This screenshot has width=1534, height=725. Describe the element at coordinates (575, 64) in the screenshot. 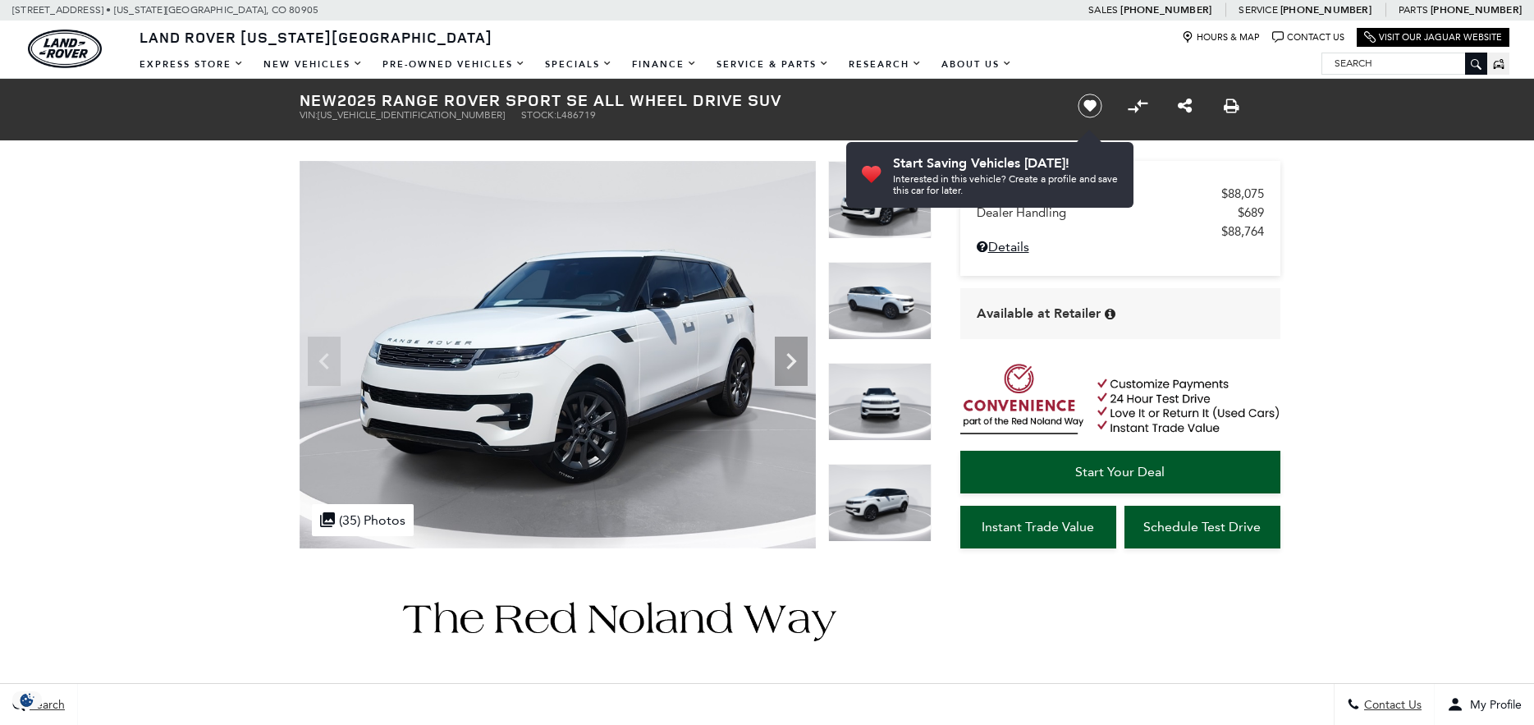

I see `nav: Main Navigation` at that location.